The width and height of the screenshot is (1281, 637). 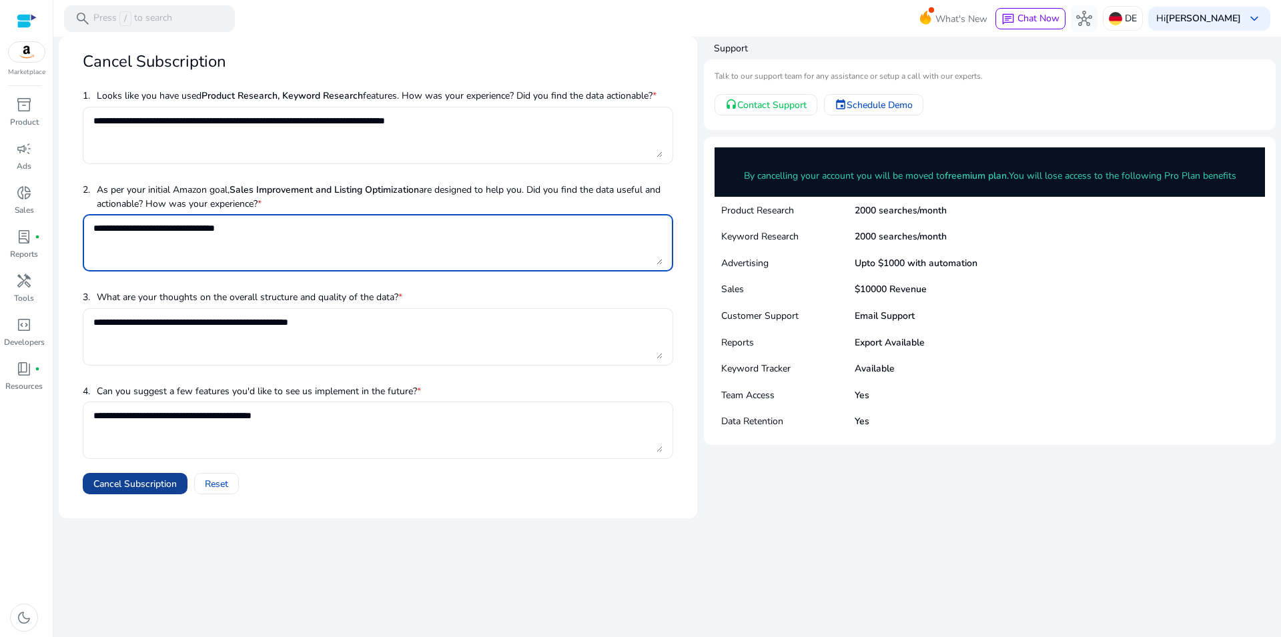 What do you see at coordinates (24, 325) in the screenshot?
I see `span: code_blocks` at bounding box center [24, 325].